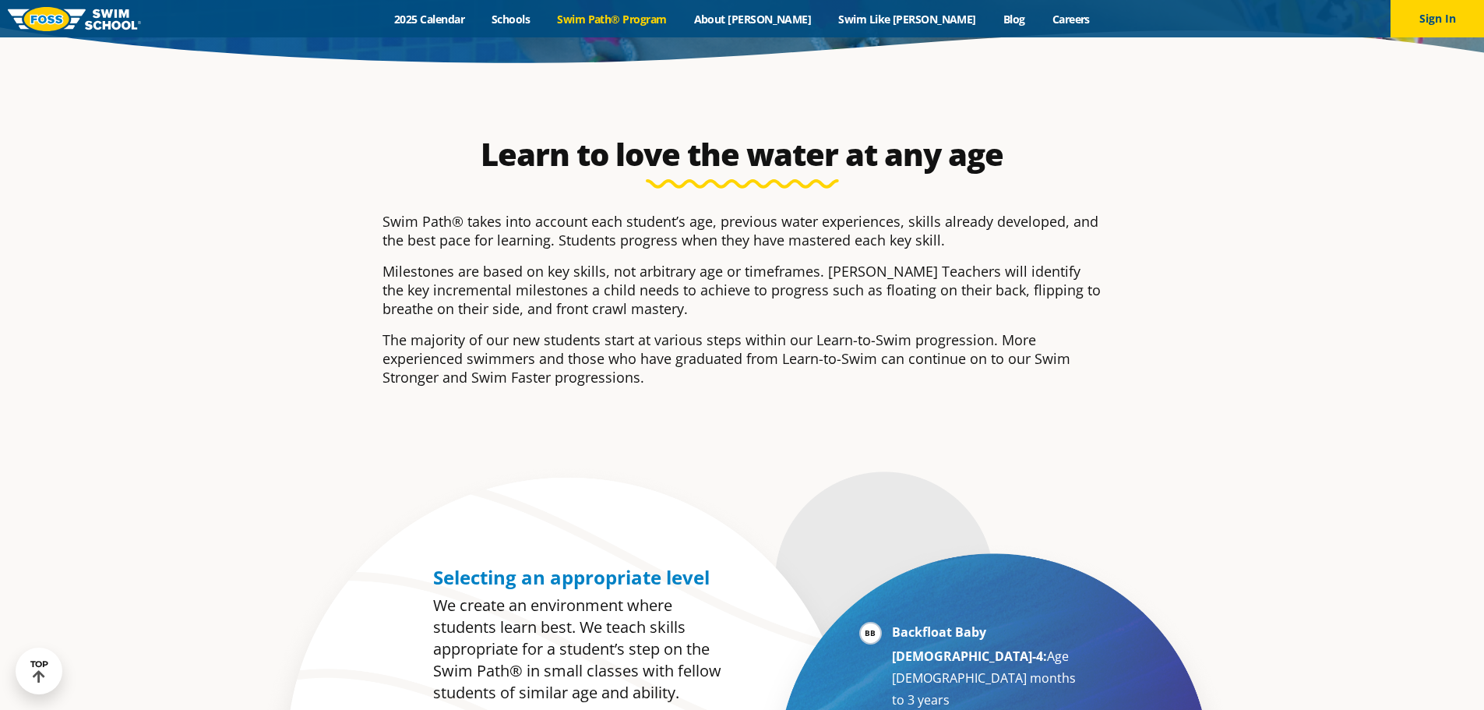 This screenshot has width=1484, height=710. I want to click on a: 2025 Calendar, so click(429, 19).